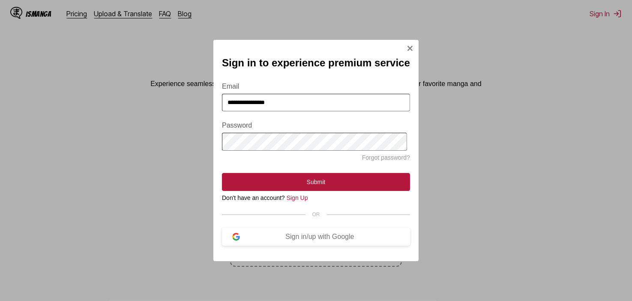  Describe the element at coordinates (316, 182) in the screenshot. I see `button: Submit` at that location.